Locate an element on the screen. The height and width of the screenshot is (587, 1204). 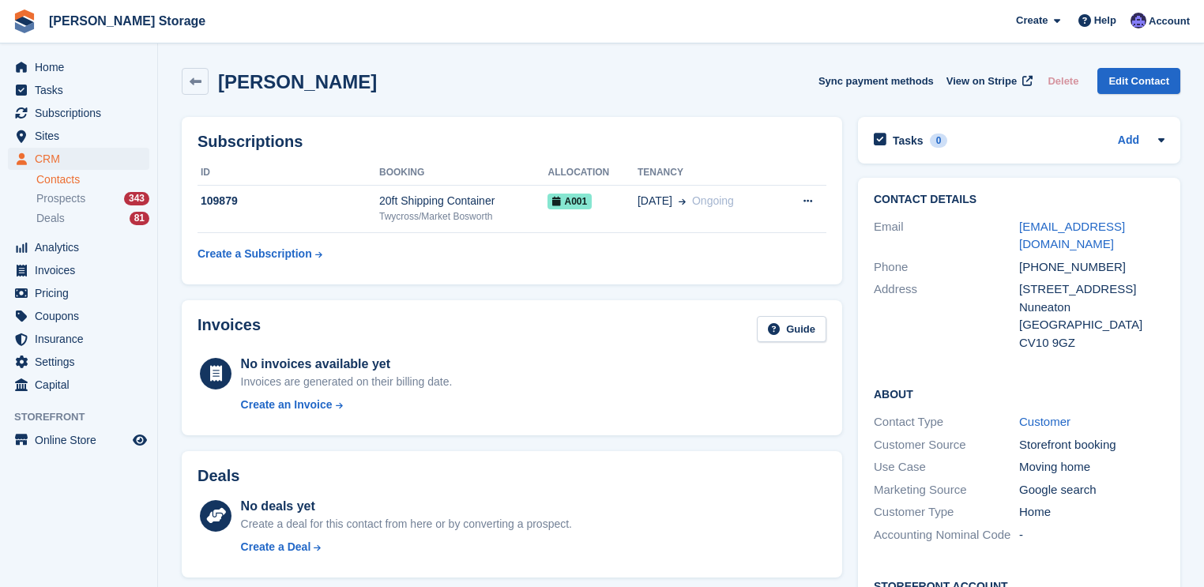
span: Prospects is located at coordinates (61, 198).